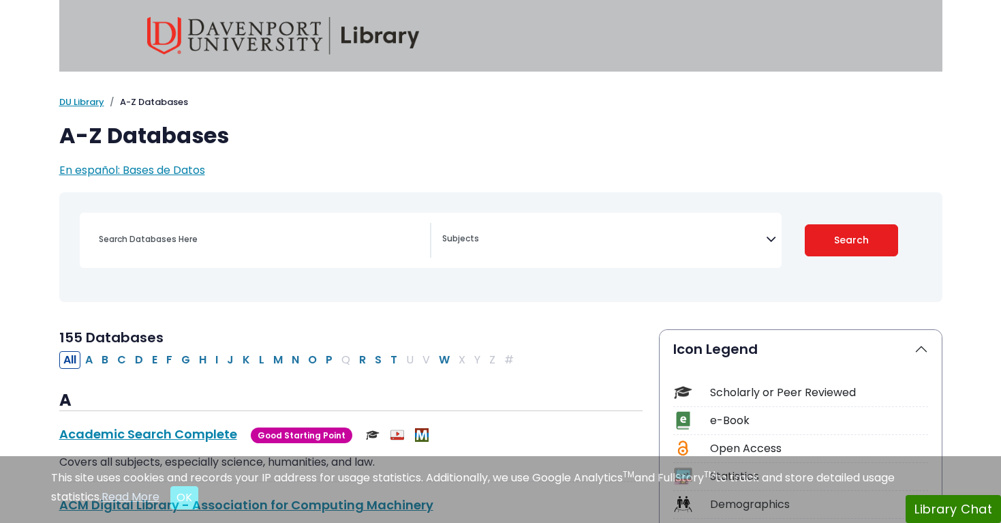 This screenshot has width=1001, height=523. What do you see at coordinates (501, 136) in the screenshot?
I see `h1: A-Z Databases` at bounding box center [501, 136].